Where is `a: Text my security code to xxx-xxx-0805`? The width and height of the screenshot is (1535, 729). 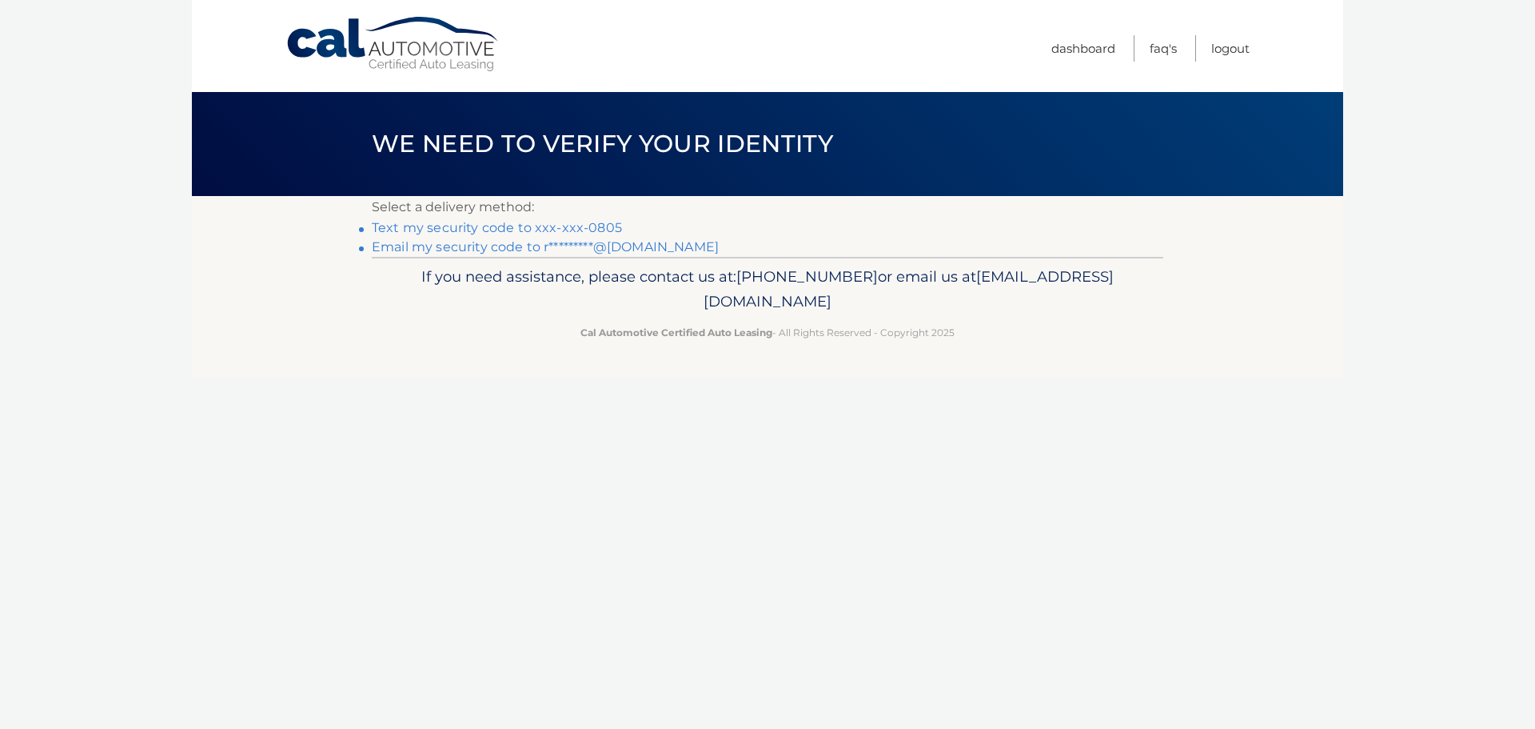 a: Text my security code to xxx-xxx-0805 is located at coordinates (497, 227).